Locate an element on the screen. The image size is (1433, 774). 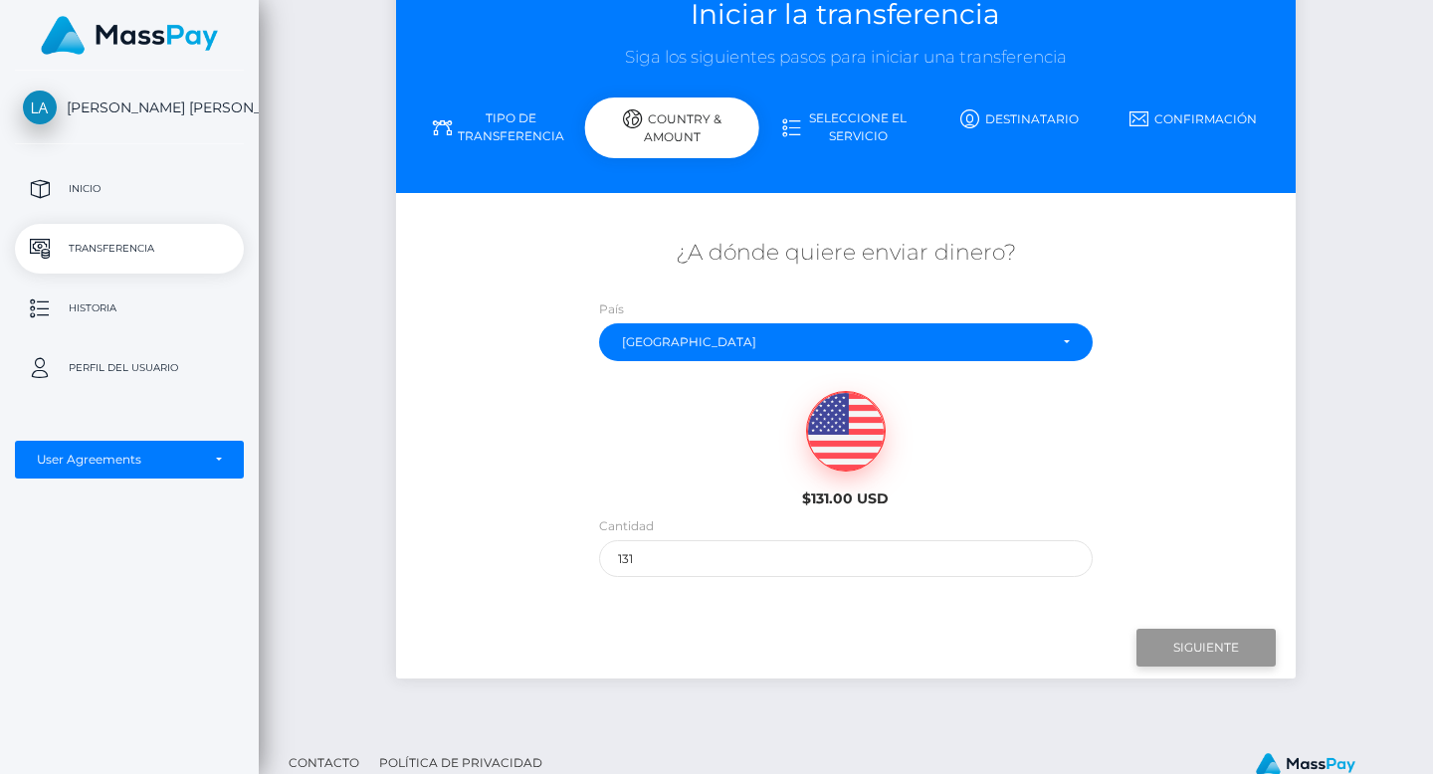
div: User Agreements is located at coordinates (118, 460).